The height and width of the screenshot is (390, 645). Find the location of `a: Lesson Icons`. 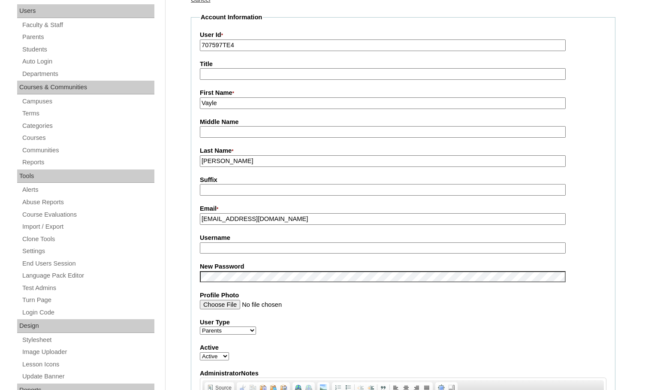

a: Lesson Icons is located at coordinates (88, 364).